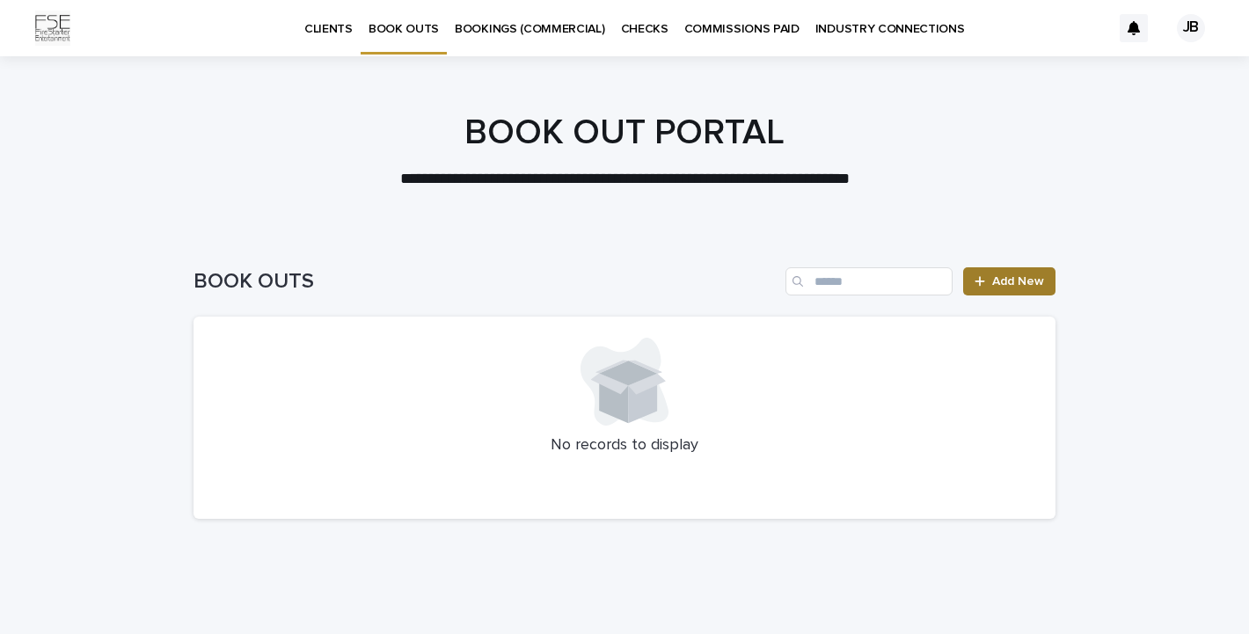  Describe the element at coordinates (625, 446) in the screenshot. I see `p: No records to display` at that location.